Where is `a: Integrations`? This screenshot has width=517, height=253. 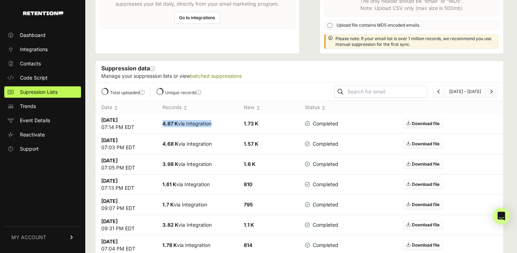 a: Integrations is located at coordinates (43, 49).